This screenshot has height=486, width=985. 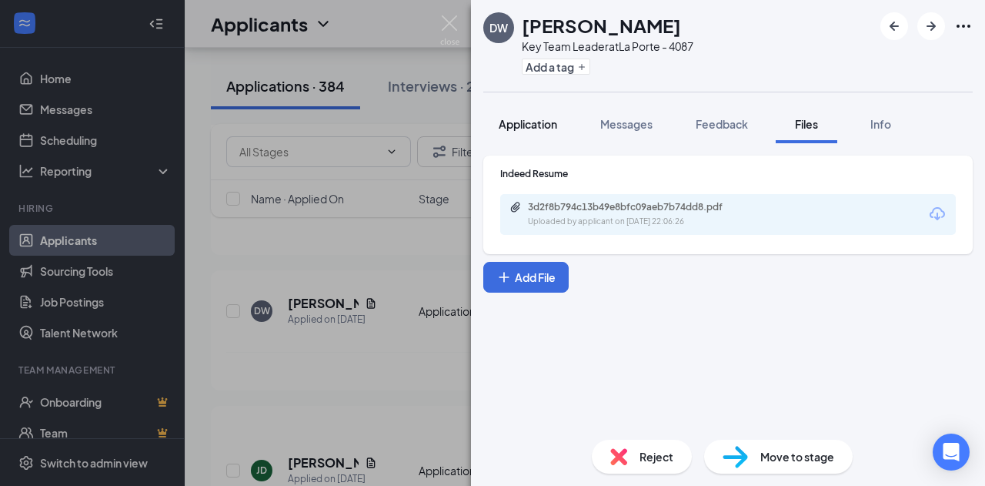 I want to click on span: Files, so click(x=806, y=124).